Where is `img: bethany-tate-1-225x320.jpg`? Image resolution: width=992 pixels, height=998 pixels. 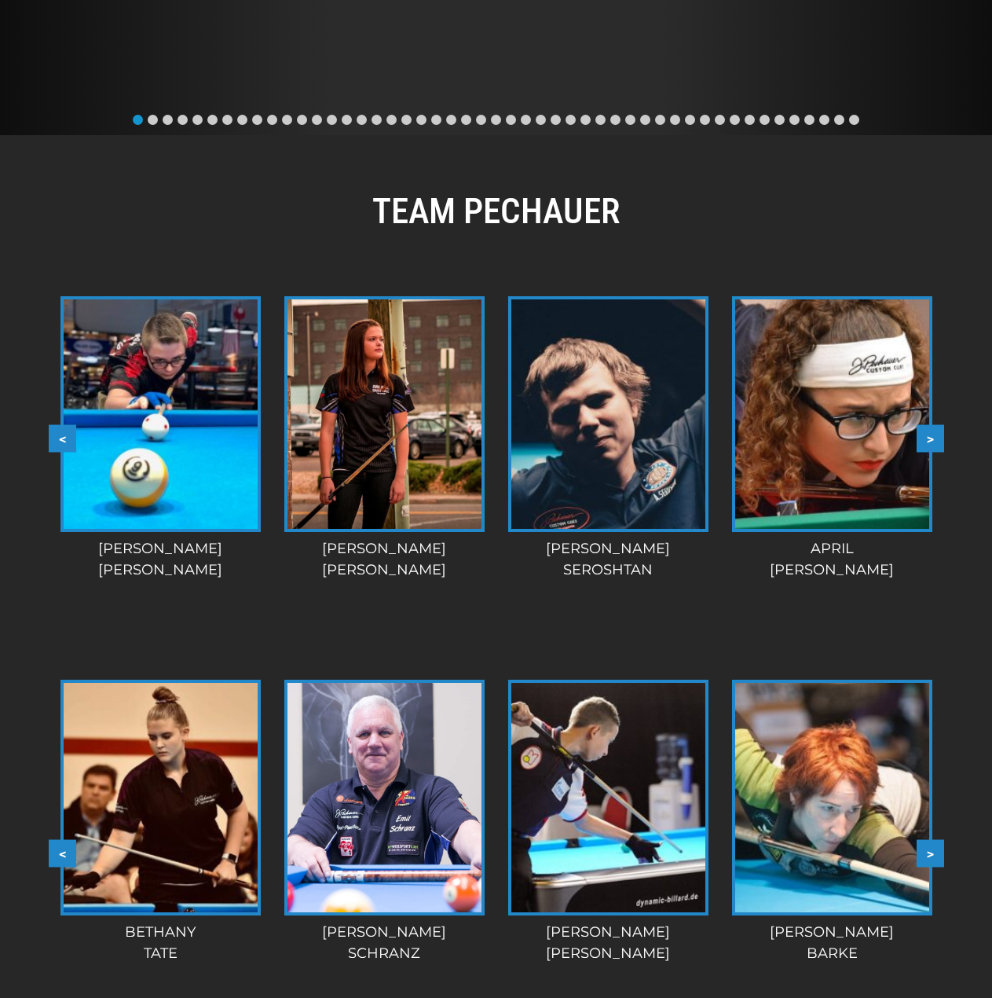
img: bethany-tate-1-225x320.jpg is located at coordinates (160, 797).